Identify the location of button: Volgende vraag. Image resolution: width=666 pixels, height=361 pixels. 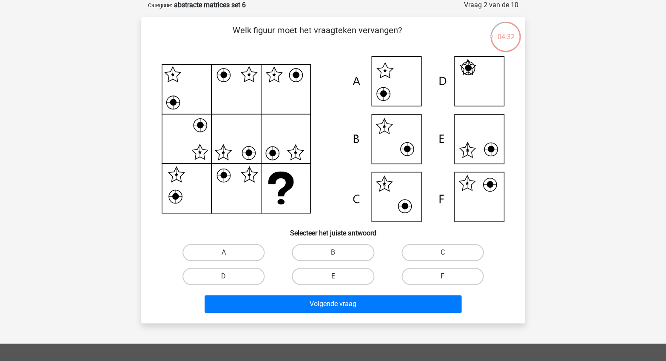
(333, 304).